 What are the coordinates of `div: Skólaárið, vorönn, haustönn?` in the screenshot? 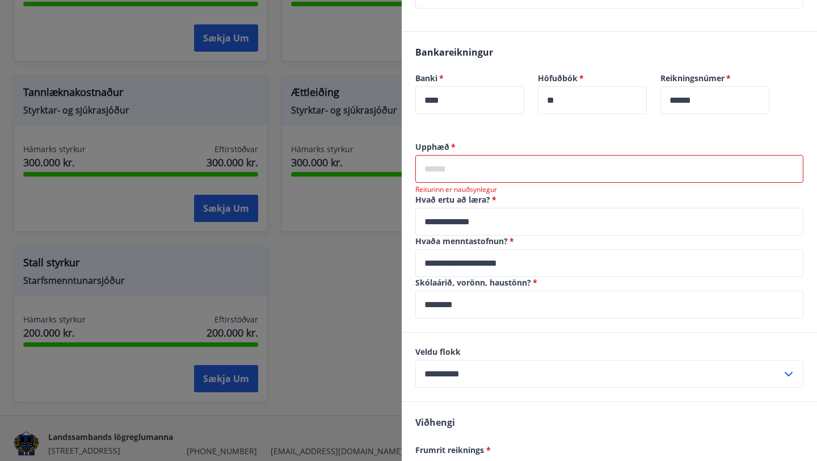 It's located at (610, 304).